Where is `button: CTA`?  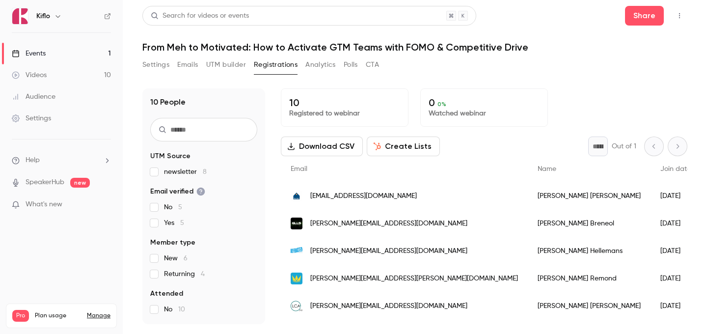
button: CTA is located at coordinates (372, 65).